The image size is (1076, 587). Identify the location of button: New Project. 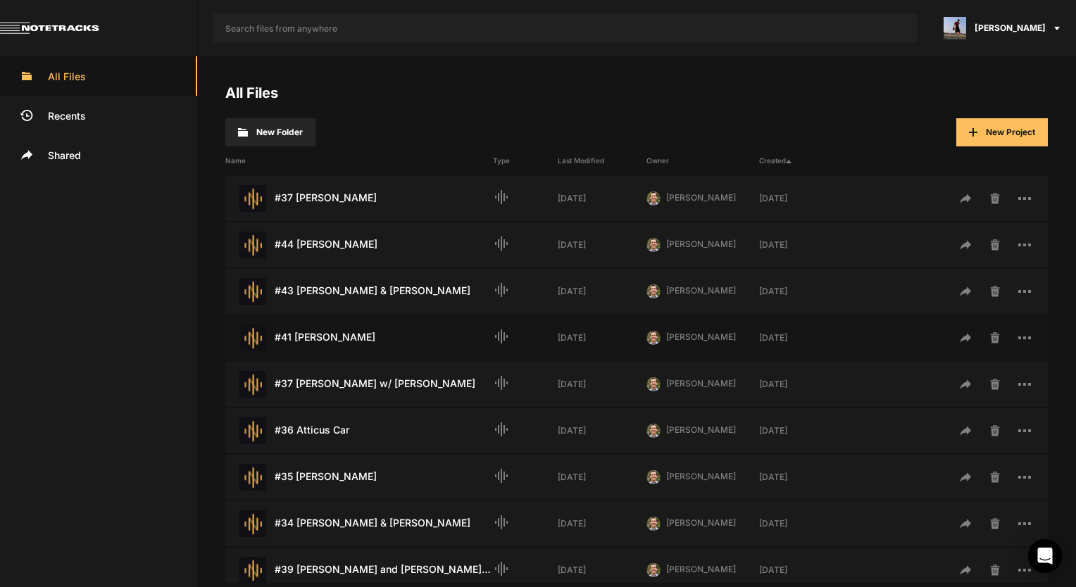
(1002, 132).